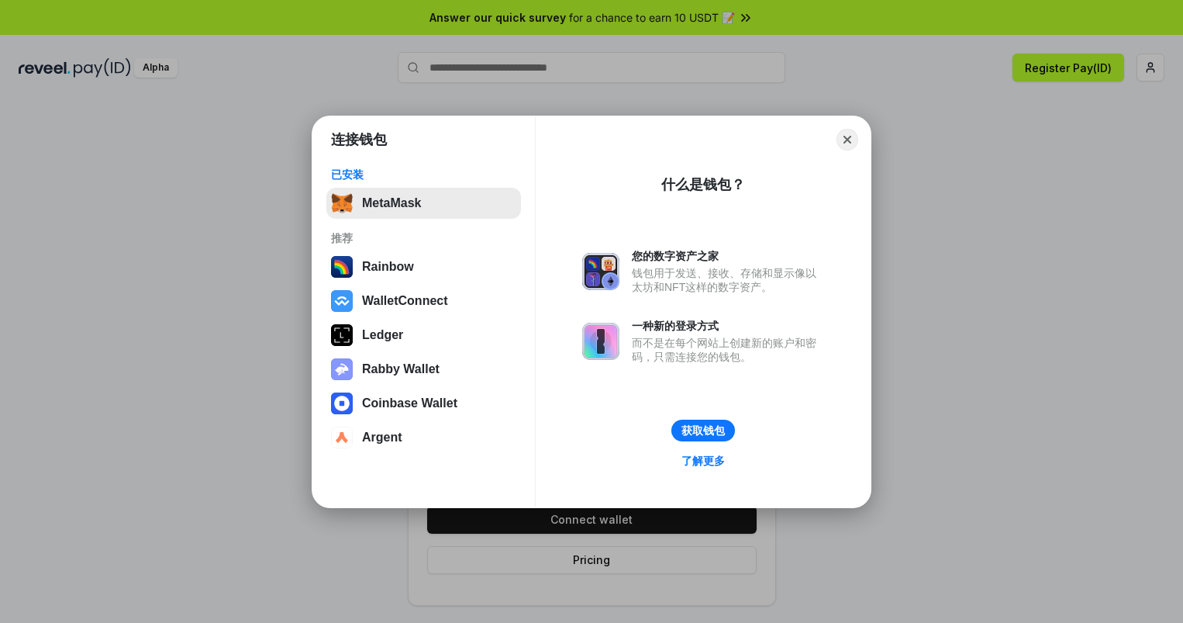 The image size is (1183, 623). Describe the element at coordinates (703, 430) in the screenshot. I see `button: 获取钱包` at that location.